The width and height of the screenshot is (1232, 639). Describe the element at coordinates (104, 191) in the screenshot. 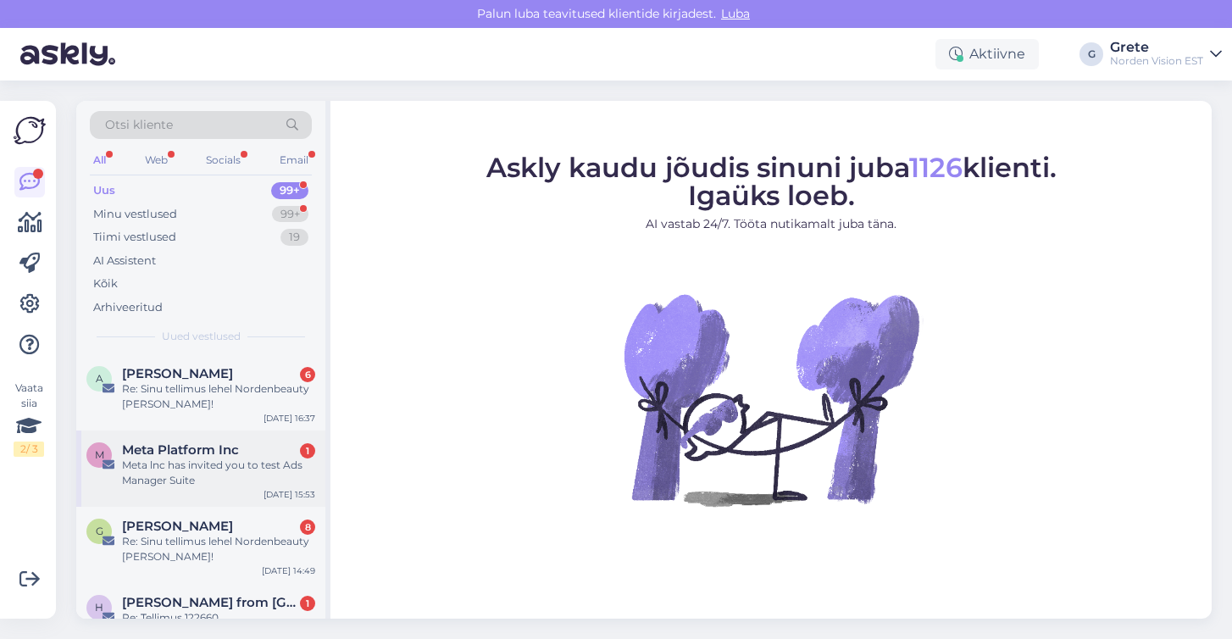

I see `div: Uus` at that location.